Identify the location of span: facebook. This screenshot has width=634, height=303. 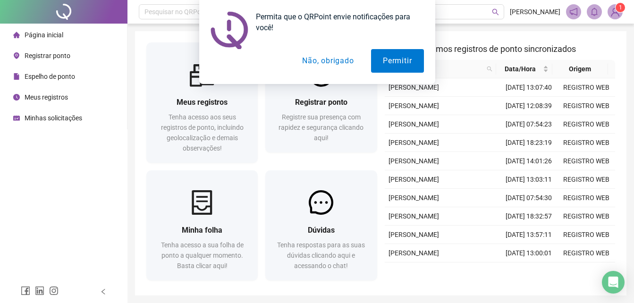
(25, 291).